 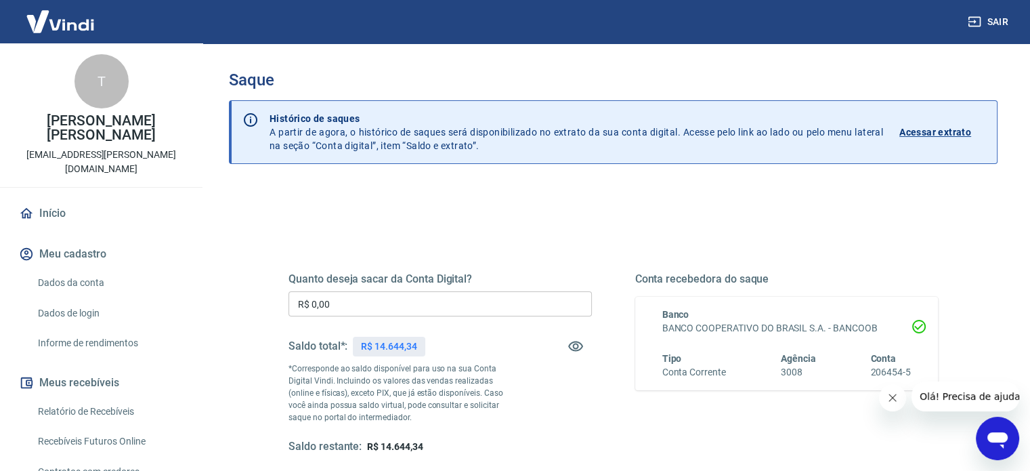 What do you see at coordinates (101, 254) in the screenshot?
I see `button: Meu cadastro` at bounding box center [101, 254].